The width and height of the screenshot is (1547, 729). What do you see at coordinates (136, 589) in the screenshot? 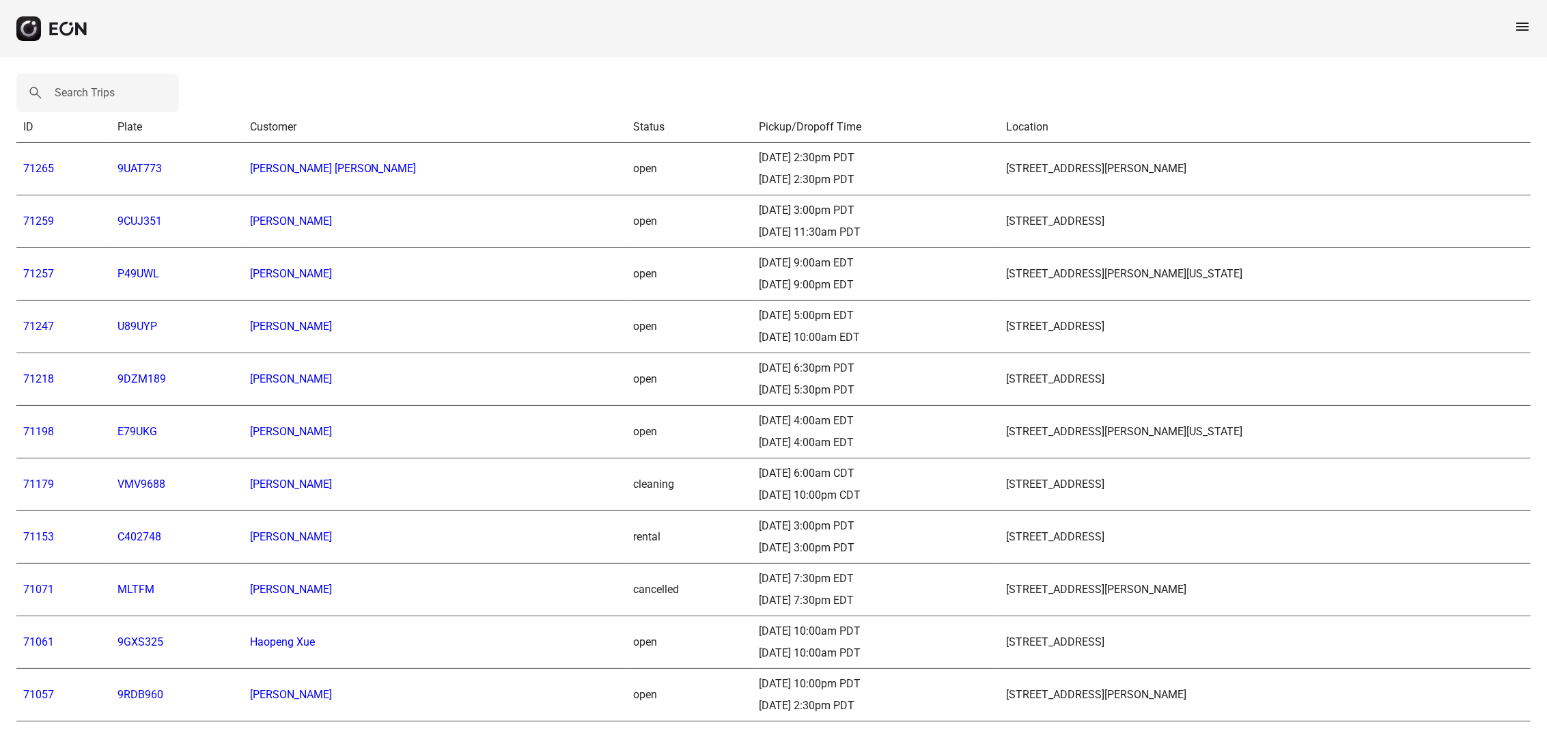
I see `a: MLTFM` at bounding box center [136, 589].